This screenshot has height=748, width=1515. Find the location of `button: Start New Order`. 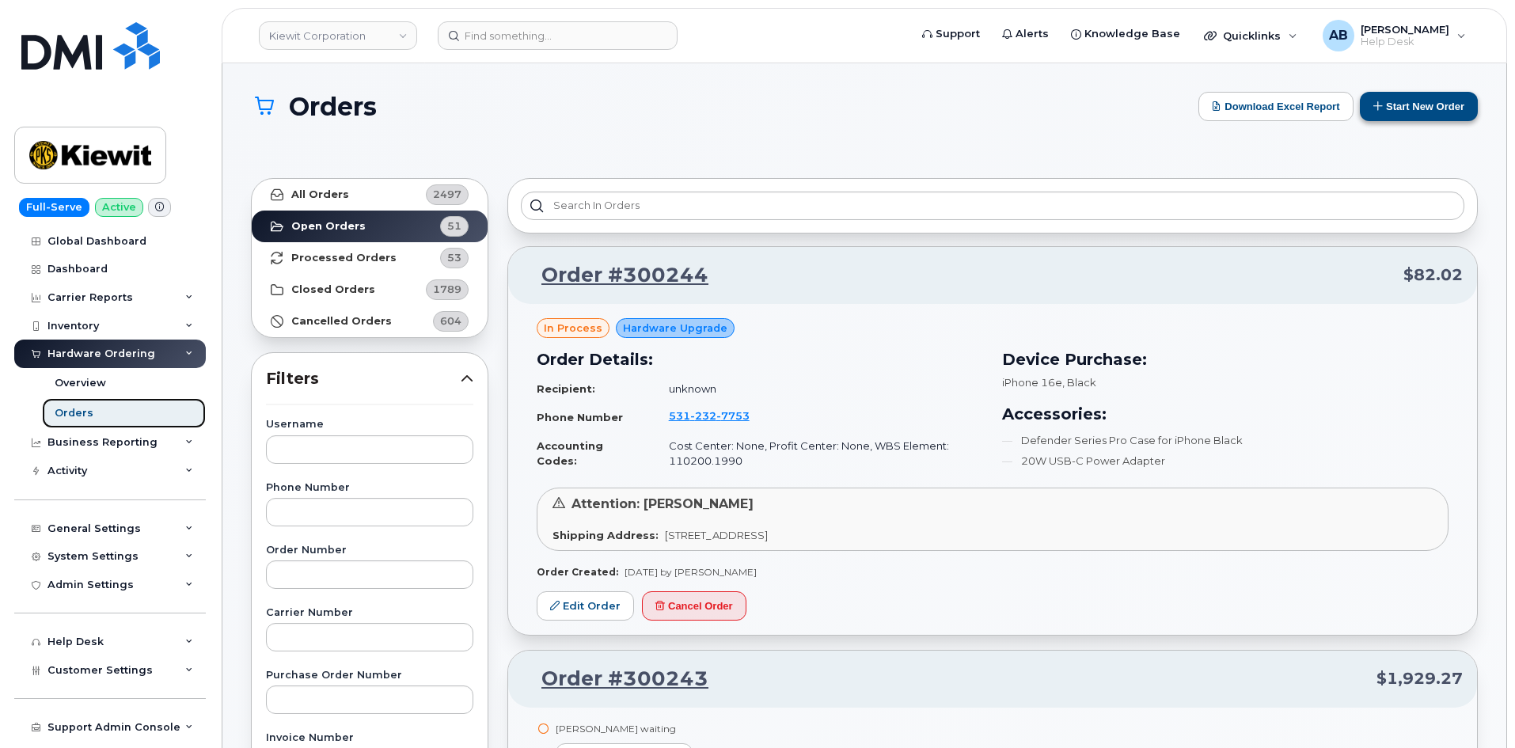

button: Start New Order is located at coordinates (1418, 106).